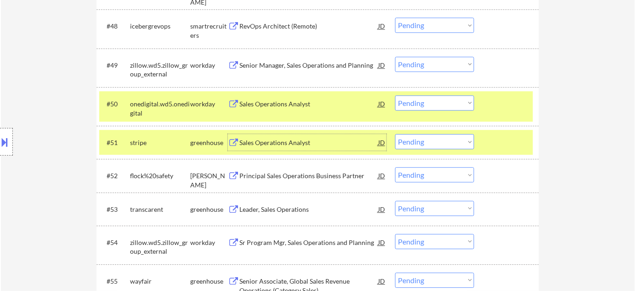 The width and height of the screenshot is (635, 291). Describe the element at coordinates (160, 26) in the screenshot. I see `div: icebergrevops` at that location.